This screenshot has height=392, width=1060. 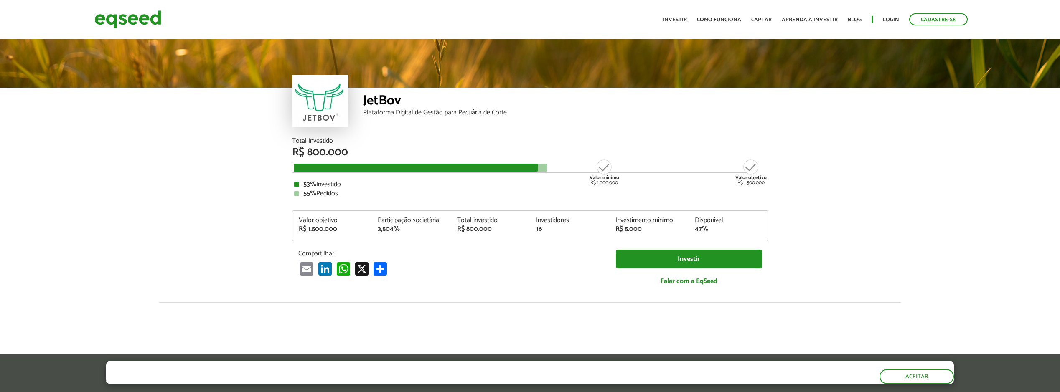 I want to click on div: Participação societária, so click(x=411, y=221).